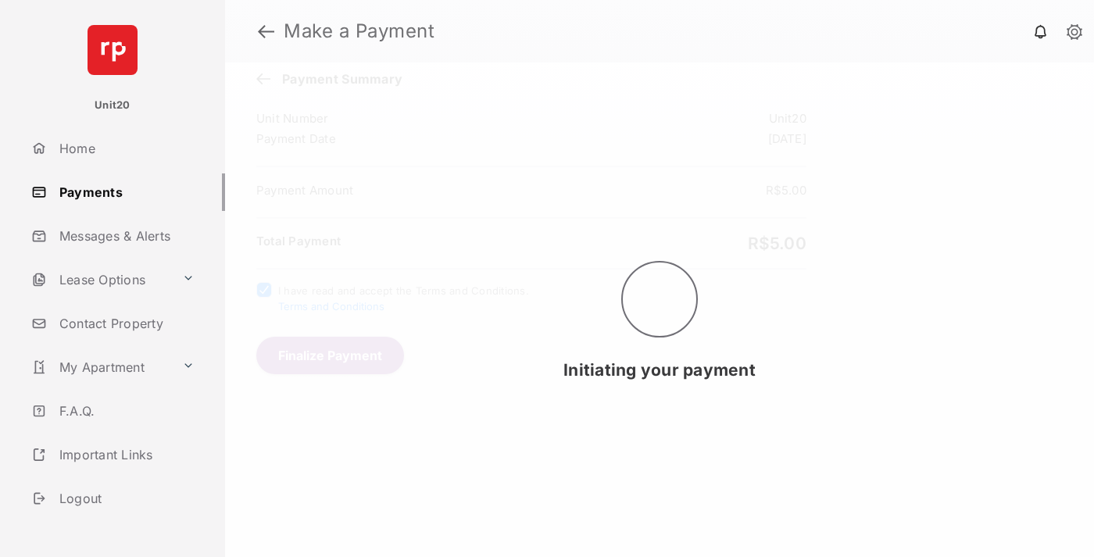  What do you see at coordinates (125, 498) in the screenshot?
I see `a: Logout` at bounding box center [125, 498].